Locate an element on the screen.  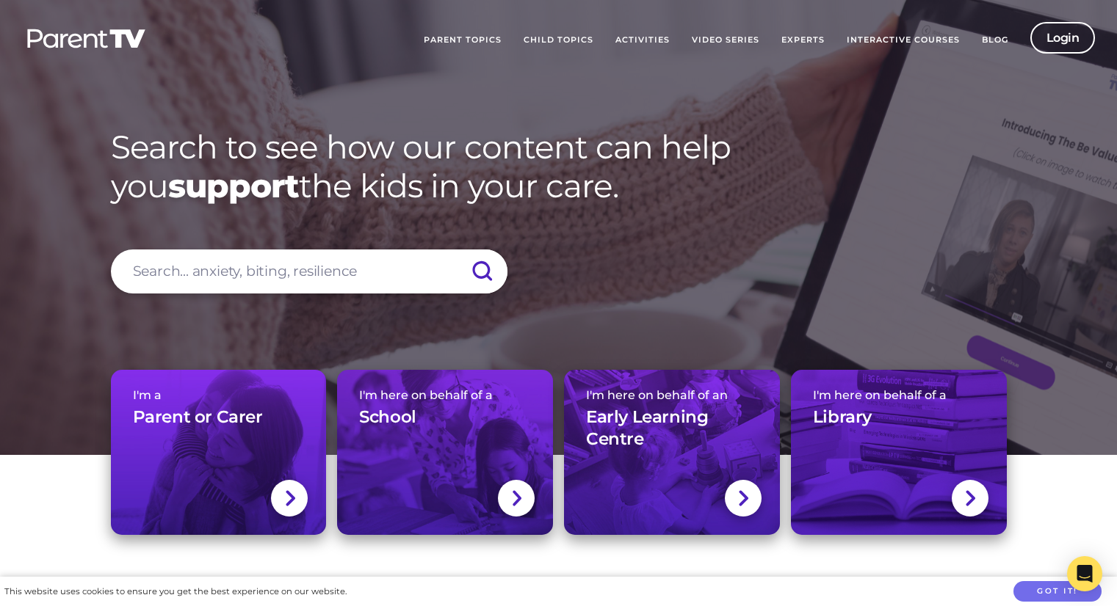
h3: Parent or Carer is located at coordinates (197, 418).